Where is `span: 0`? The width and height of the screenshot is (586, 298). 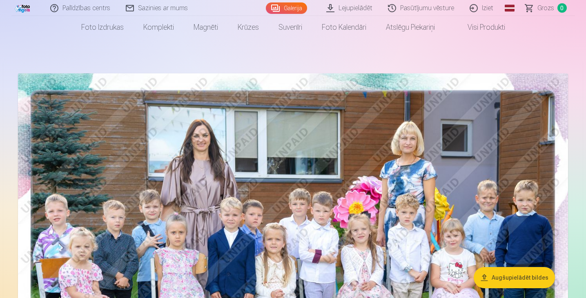 span: 0 is located at coordinates (562, 8).